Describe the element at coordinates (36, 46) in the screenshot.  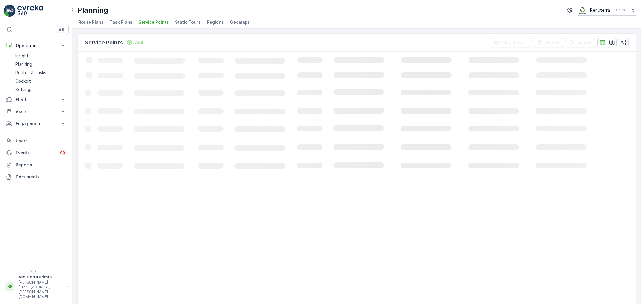
I see `p: Operations` at that location.